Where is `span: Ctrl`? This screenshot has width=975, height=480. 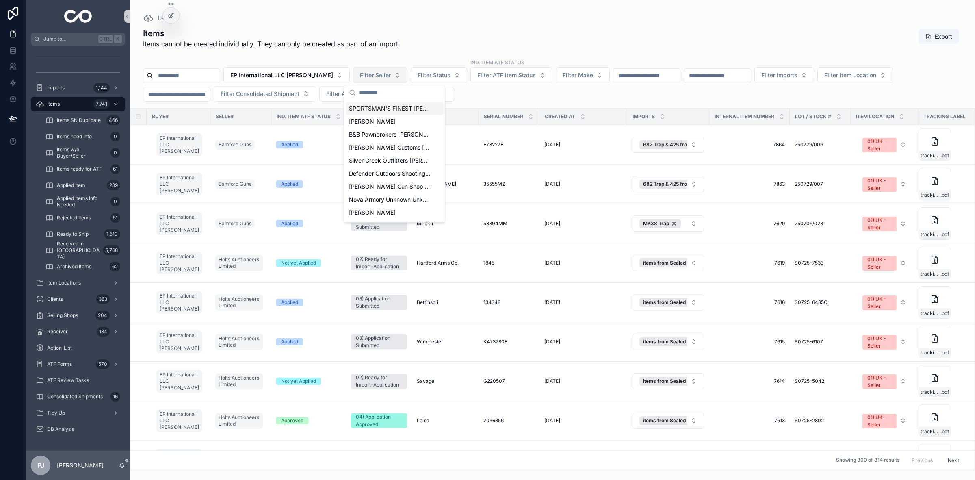
span: Ctrl is located at coordinates (106, 39).